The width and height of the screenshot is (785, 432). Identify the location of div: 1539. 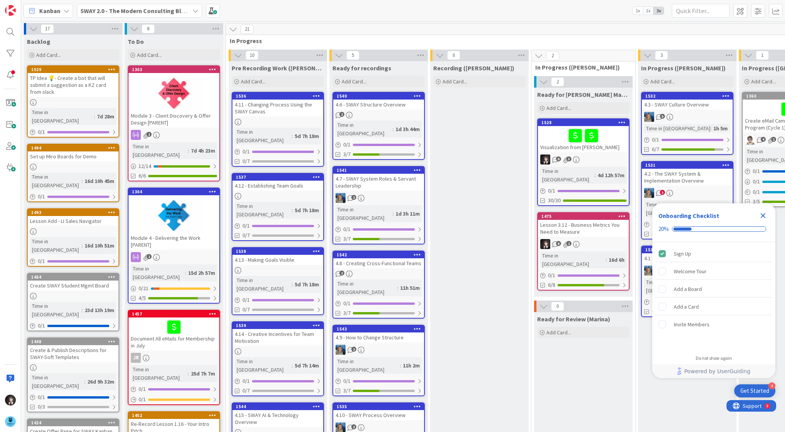
(279, 326).